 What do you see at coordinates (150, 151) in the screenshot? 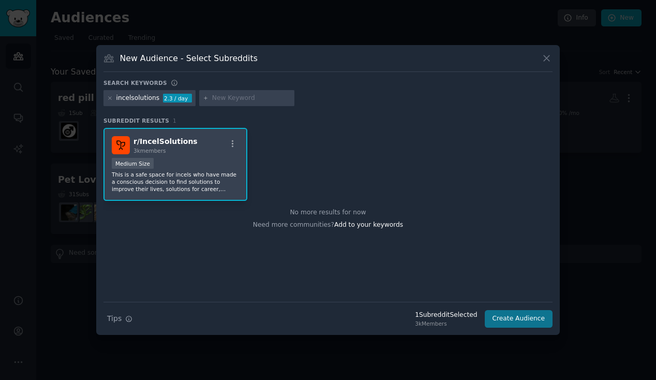
I see `span: 3k members` at bounding box center [150, 151].